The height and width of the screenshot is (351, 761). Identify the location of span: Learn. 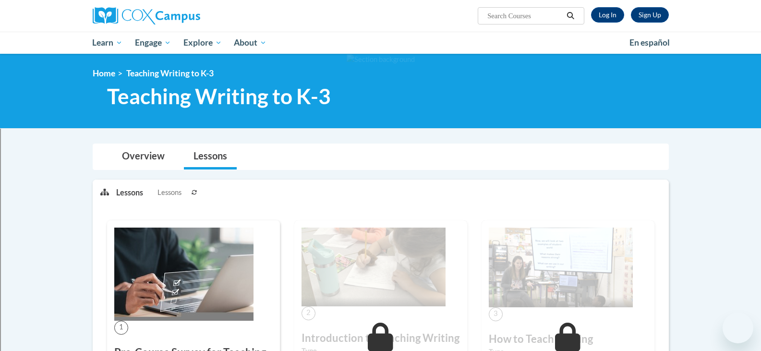
(107, 43).